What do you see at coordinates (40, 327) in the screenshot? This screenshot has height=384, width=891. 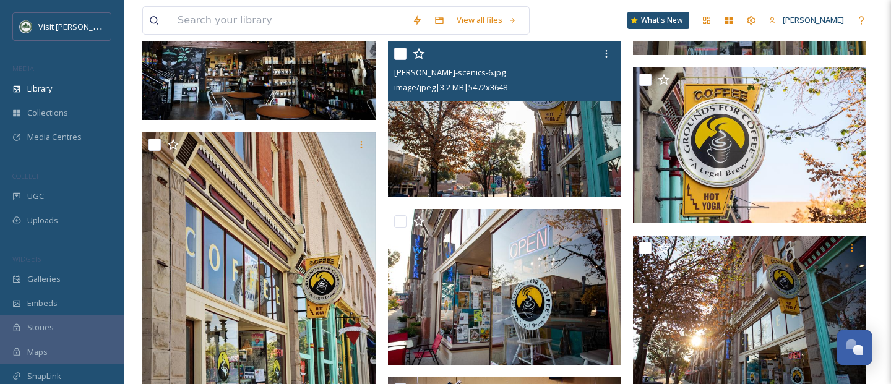 I see `span: Stories` at bounding box center [40, 327].